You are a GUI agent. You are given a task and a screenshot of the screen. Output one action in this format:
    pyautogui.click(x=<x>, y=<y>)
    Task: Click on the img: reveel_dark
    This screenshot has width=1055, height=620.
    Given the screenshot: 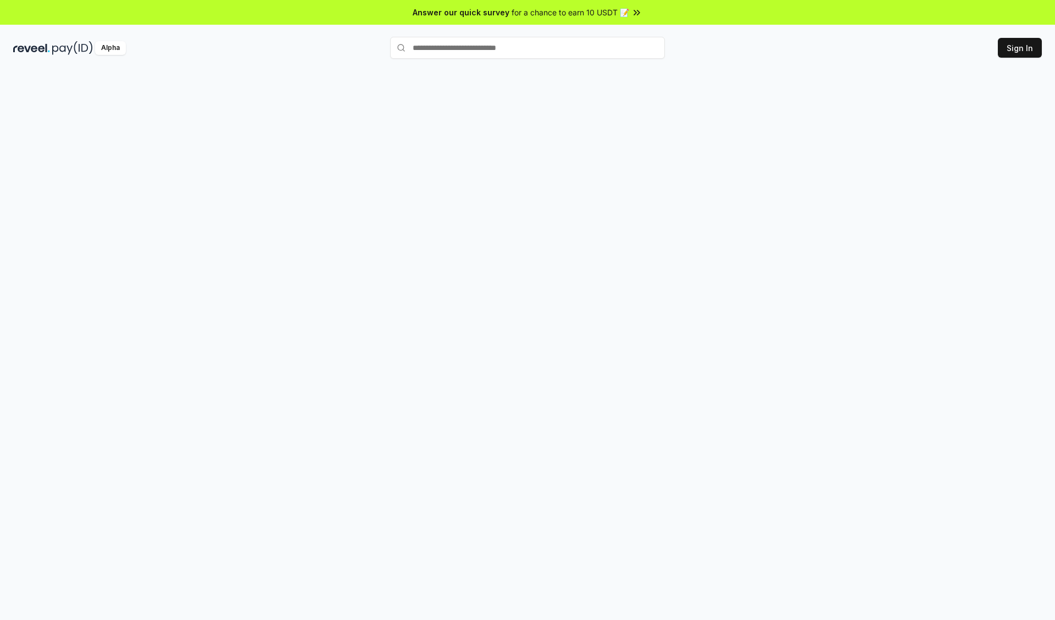 What is the action you would take?
    pyautogui.click(x=31, y=48)
    